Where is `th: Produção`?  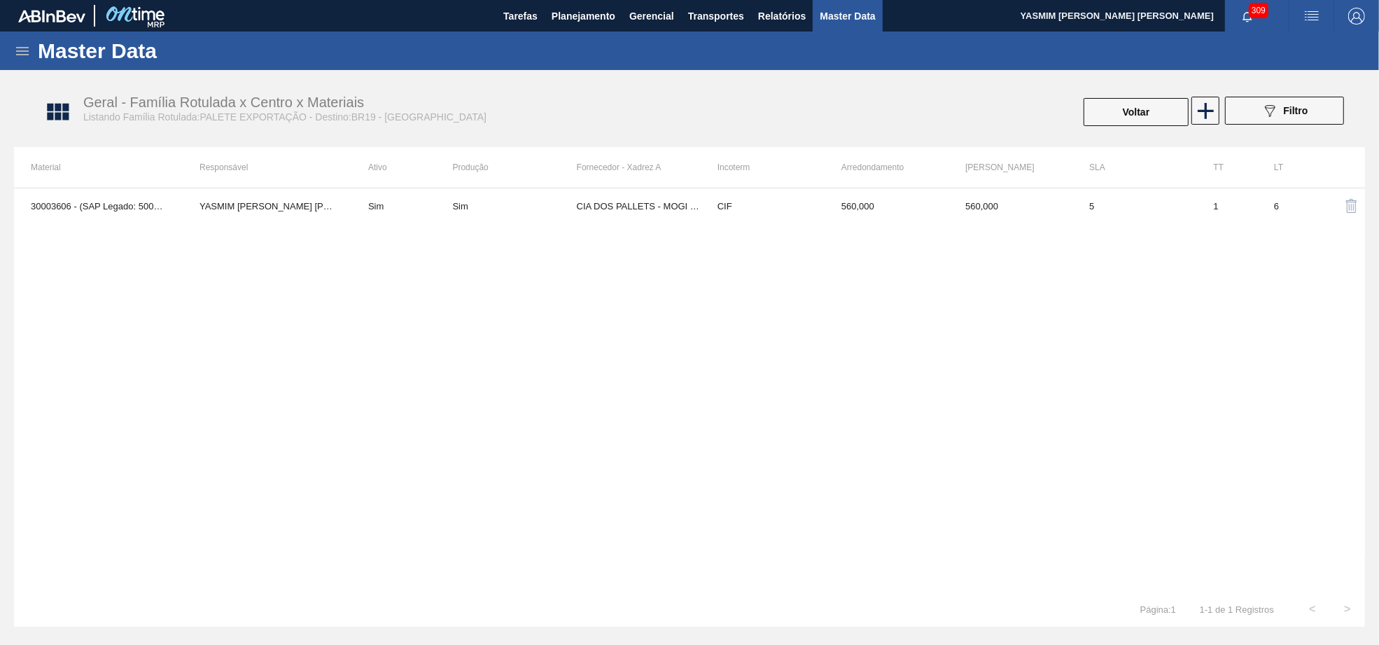
th: Produção is located at coordinates (515, 167).